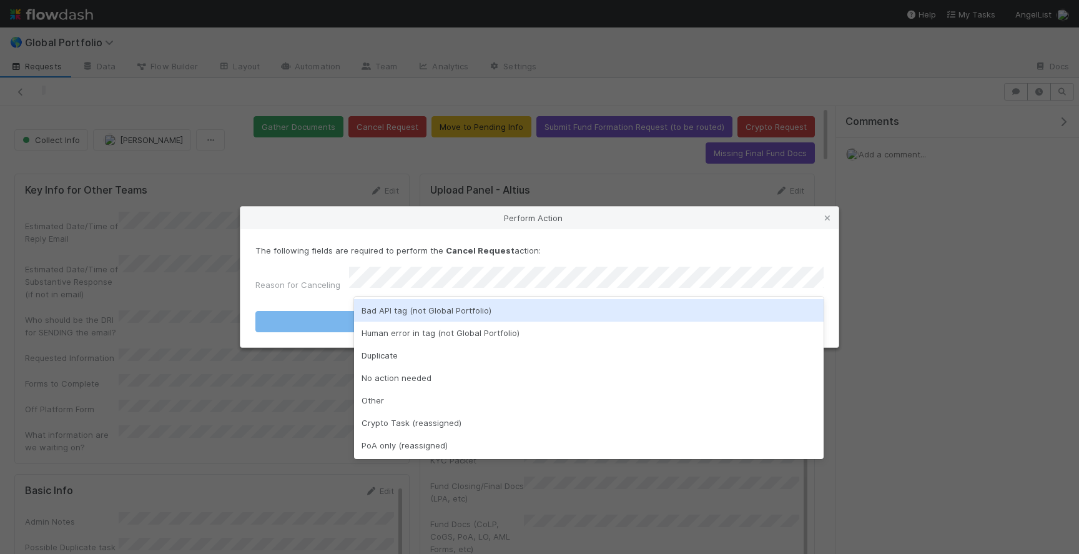 The height and width of the screenshot is (554, 1079). What do you see at coordinates (589, 333) in the screenshot?
I see `div: Human error in tag (not Global Portfolio)` at bounding box center [589, 333].